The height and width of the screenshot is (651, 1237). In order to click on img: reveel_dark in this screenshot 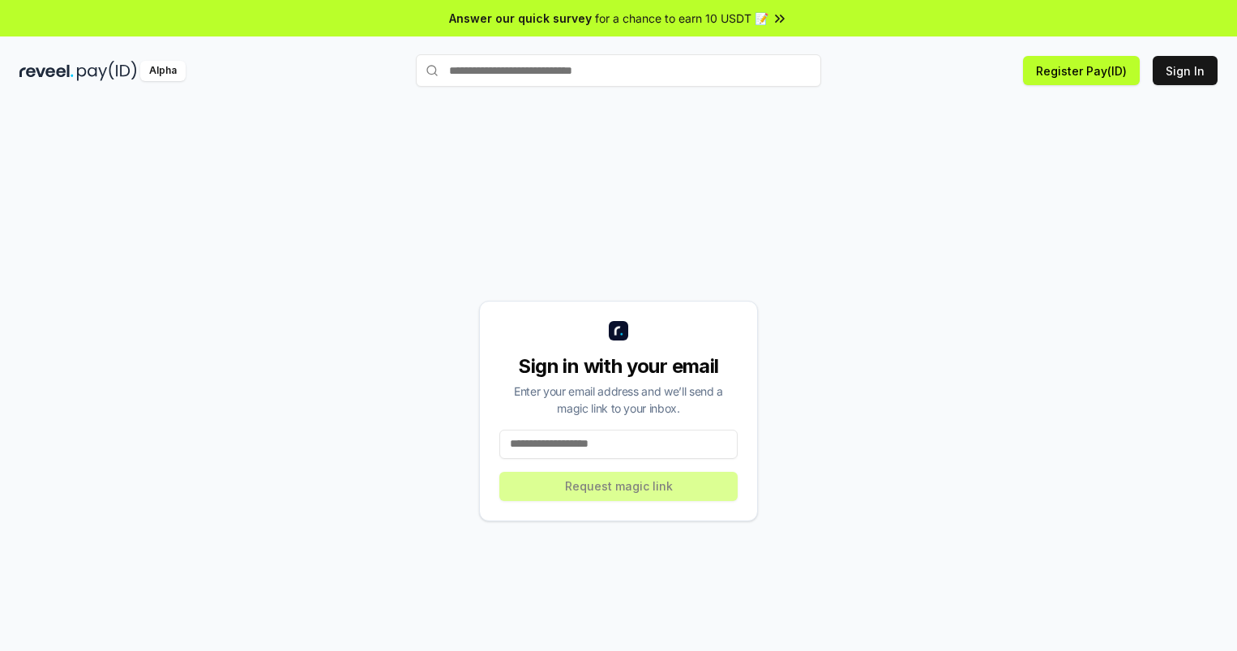, I will do `click(46, 70)`.